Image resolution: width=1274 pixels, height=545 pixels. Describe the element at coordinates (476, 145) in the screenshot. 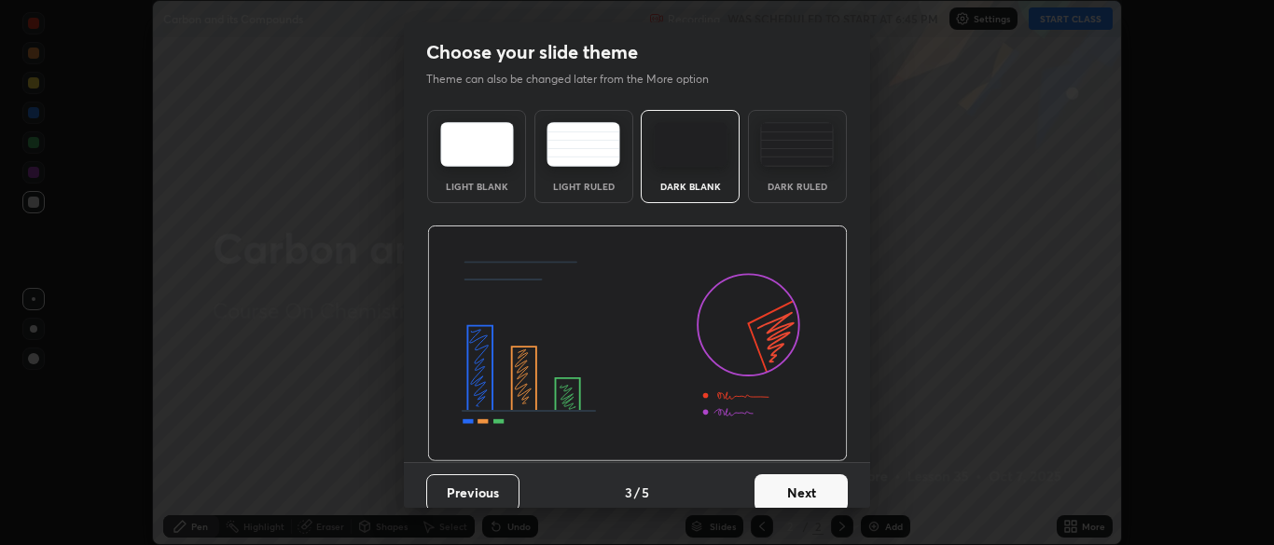

I see `img: lightTheme.e5ed3b09.svg` at that location.